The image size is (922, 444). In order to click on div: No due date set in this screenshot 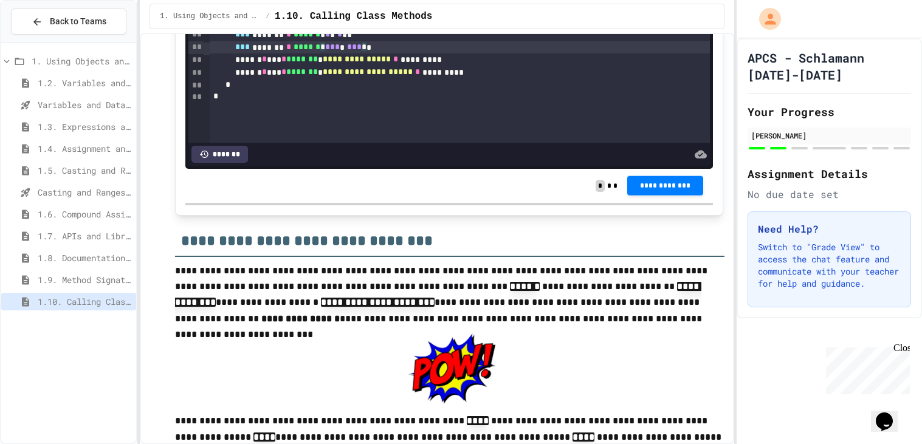, I will do `click(829, 195)`.